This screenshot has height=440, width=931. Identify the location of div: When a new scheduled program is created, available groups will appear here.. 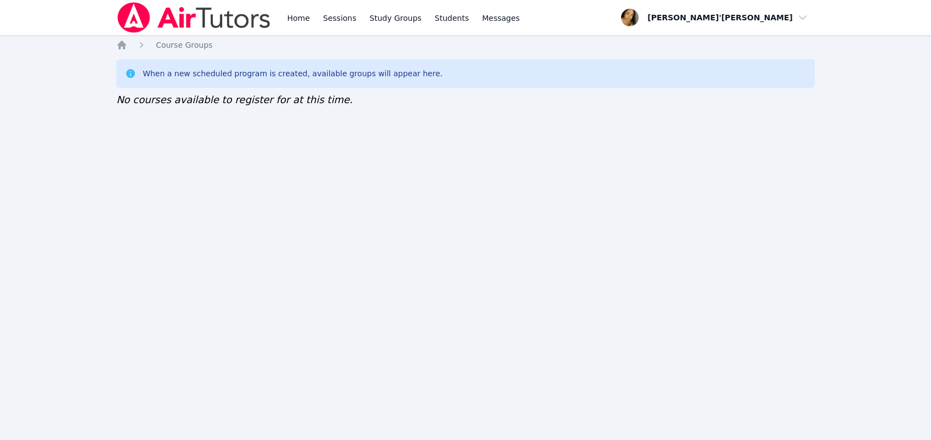
(293, 74).